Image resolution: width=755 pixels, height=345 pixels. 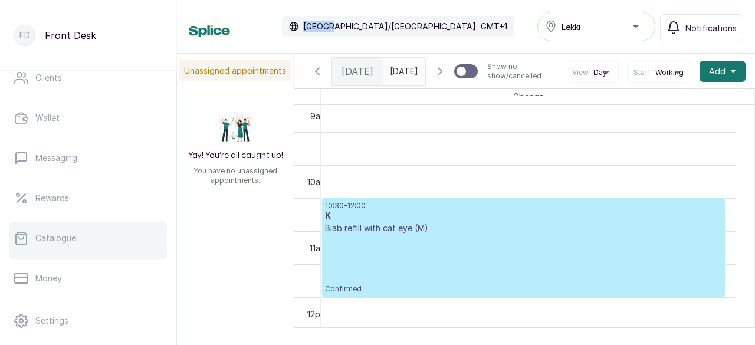 What do you see at coordinates (56, 158) in the screenshot?
I see `p: Messaging` at bounding box center [56, 158].